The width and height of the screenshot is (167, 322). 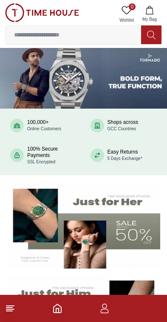 What do you see at coordinates (150, 19) in the screenshot?
I see `span: My Bag` at bounding box center [150, 19].